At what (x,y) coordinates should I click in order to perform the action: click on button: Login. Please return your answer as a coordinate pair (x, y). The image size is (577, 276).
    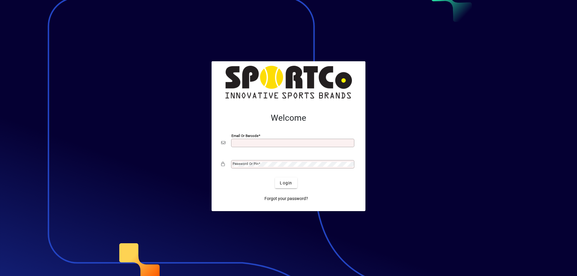
    Looking at the image, I should click on (286, 183).